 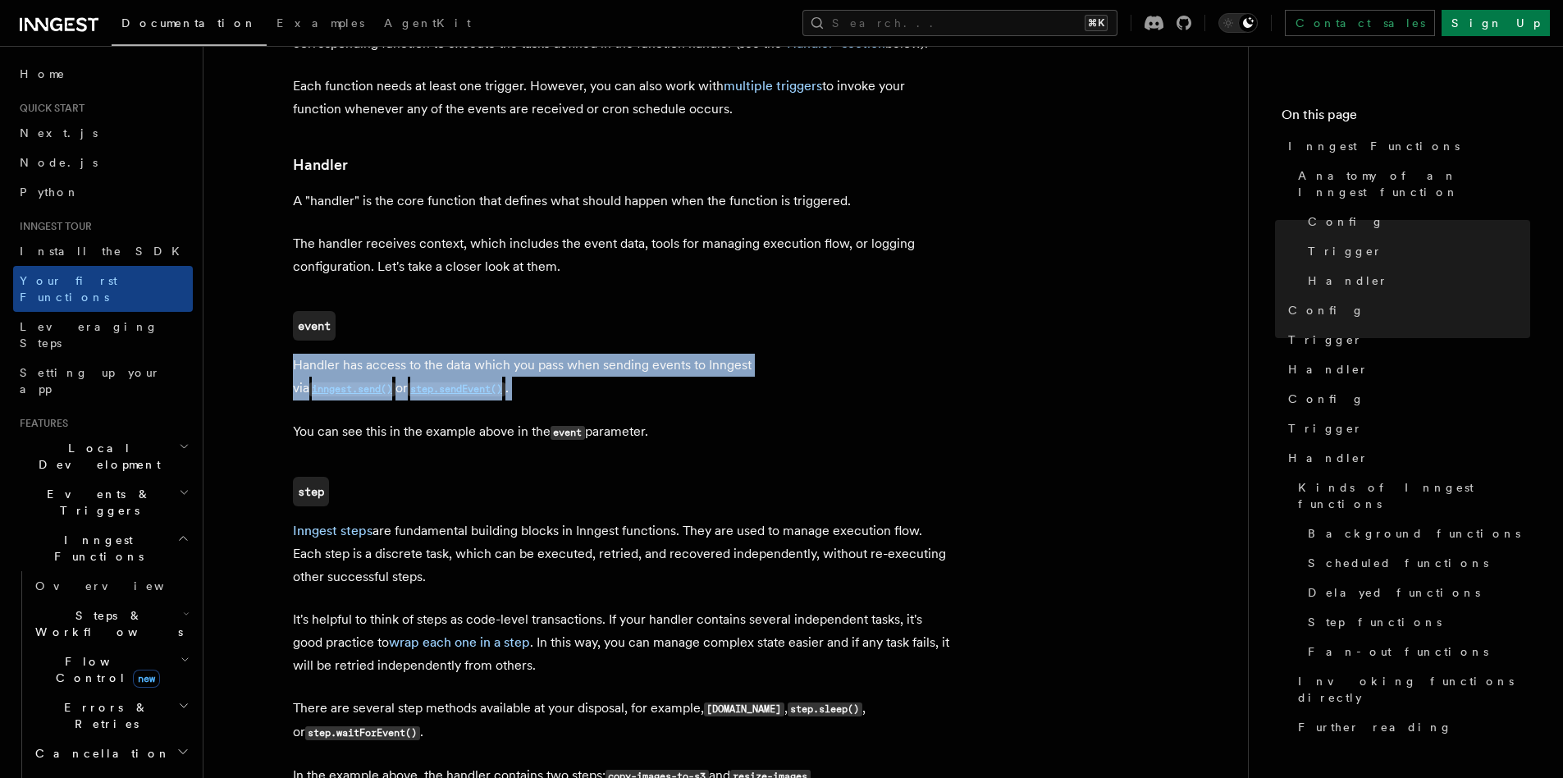 I want to click on a: Step functions, so click(x=1416, y=622).